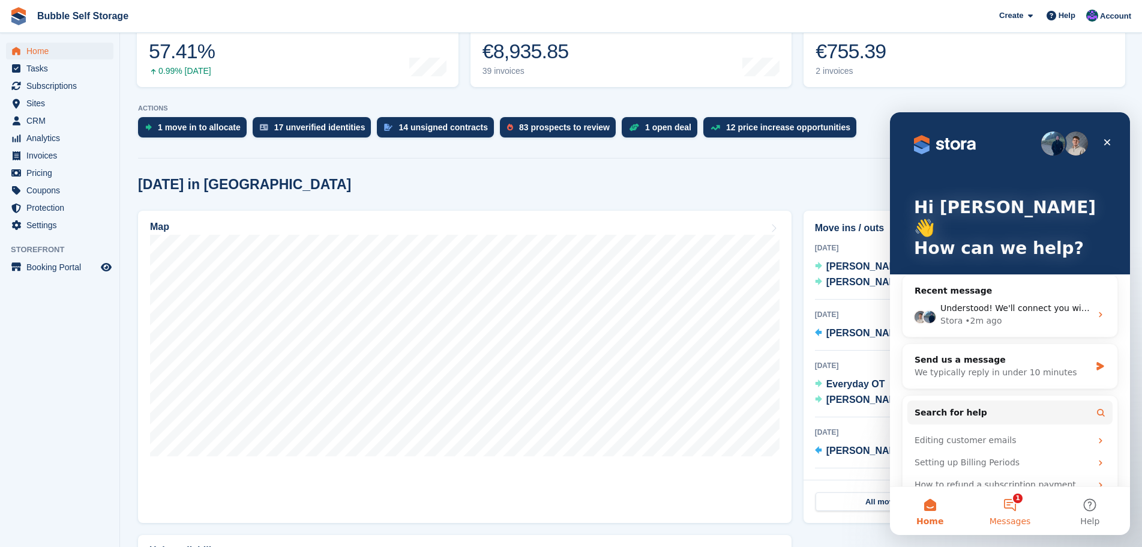 The width and height of the screenshot is (1142, 547). Describe the element at coordinates (1093, 16) in the screenshot. I see `img: Stuart Jackson` at that location.